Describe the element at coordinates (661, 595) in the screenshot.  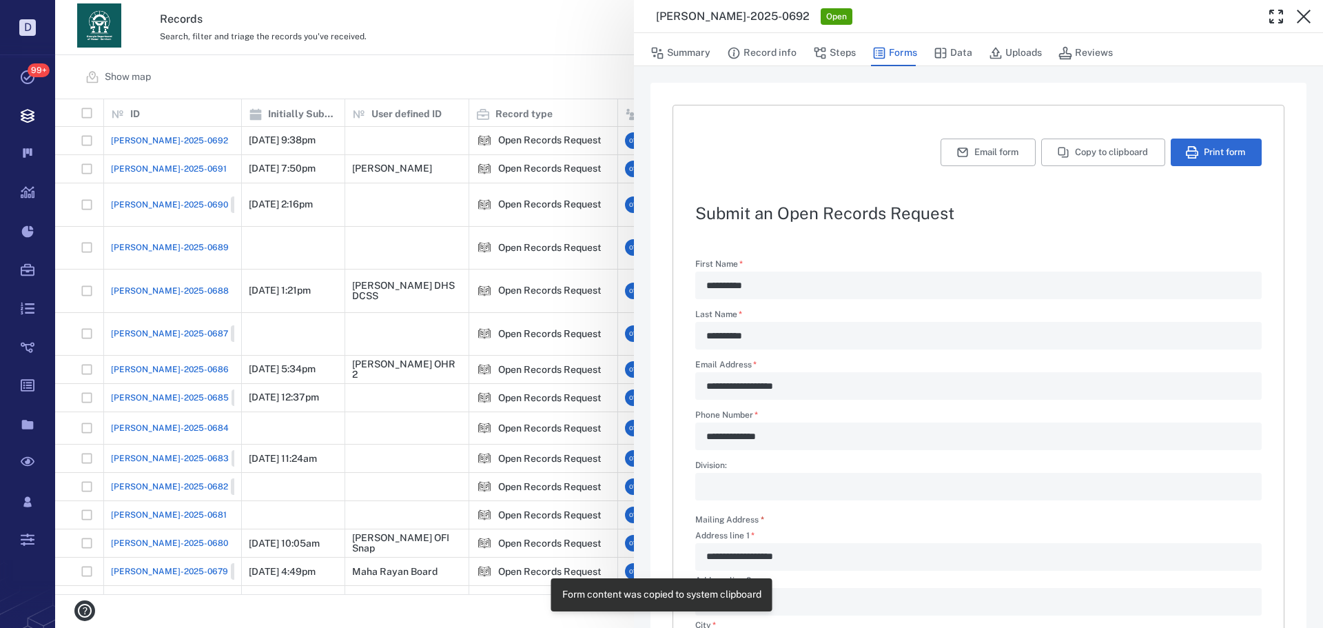
I see `div: Form content was copied to system clipboard` at that location.